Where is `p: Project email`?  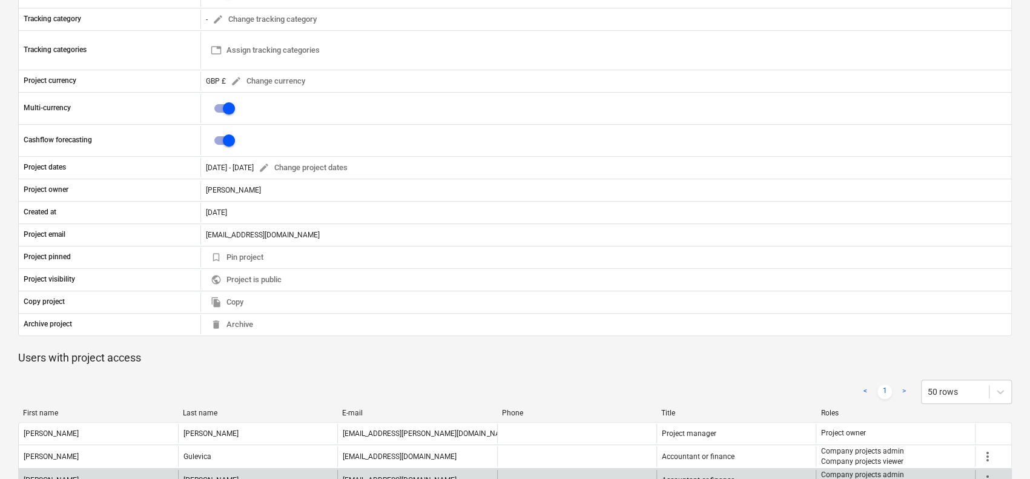
p: Project email is located at coordinates (44, 234).